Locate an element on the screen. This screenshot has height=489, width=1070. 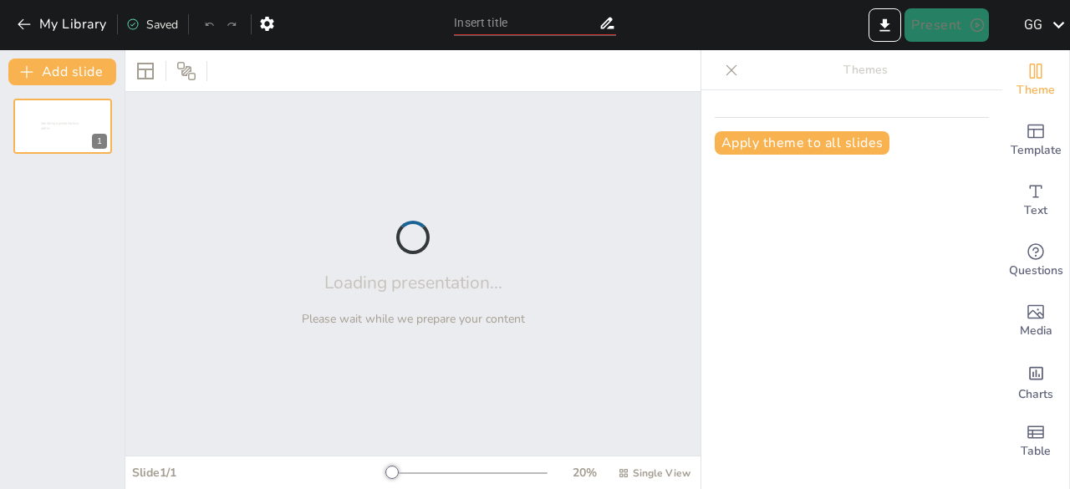
div: G G is located at coordinates (1032, 25).